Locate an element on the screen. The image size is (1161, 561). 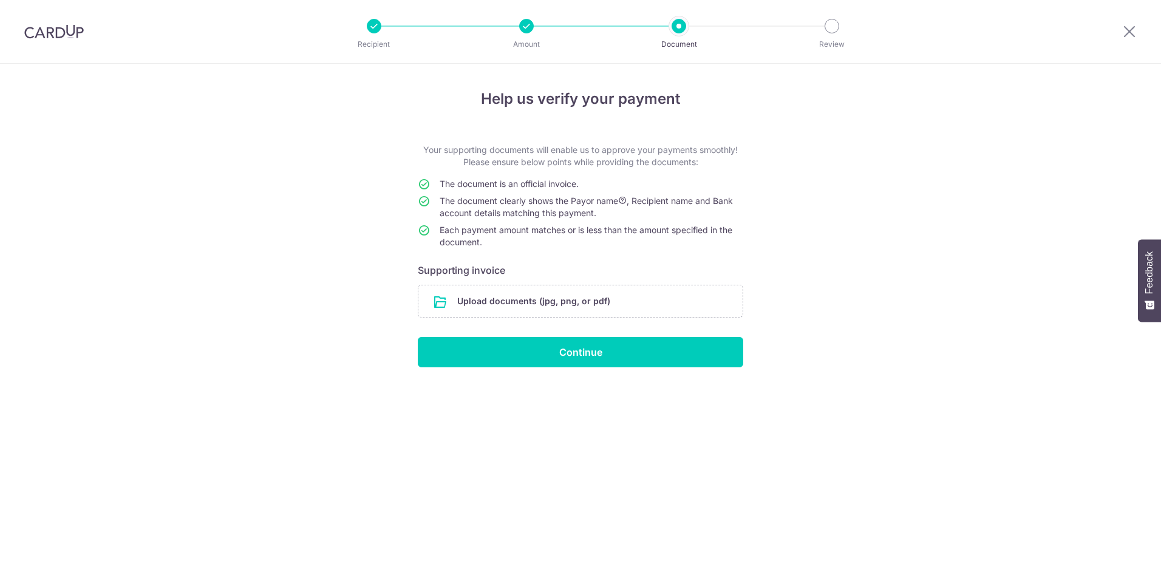
div: Upload documents (jpg, png, or pdf) is located at coordinates (580, 301).